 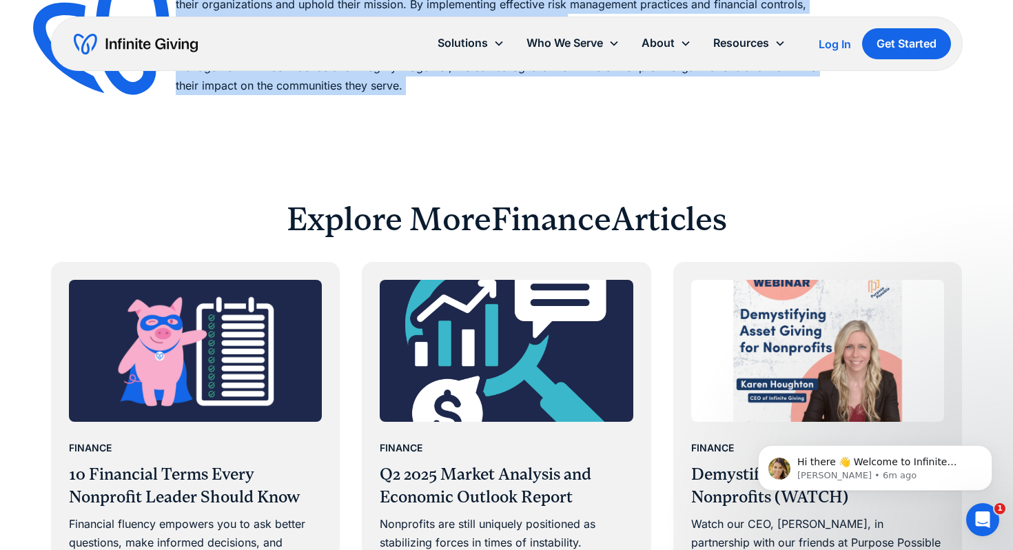 I want to click on div: Log In, so click(x=835, y=44).